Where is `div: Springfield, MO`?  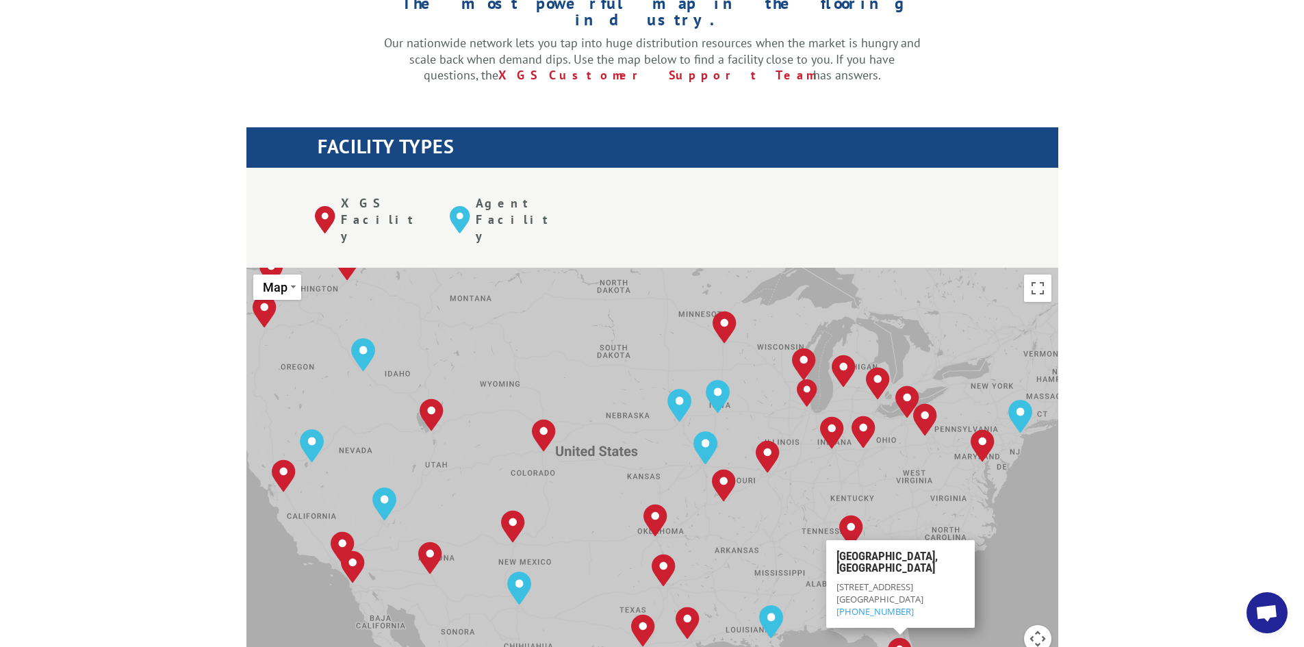 div: Springfield, MO is located at coordinates (724, 485).